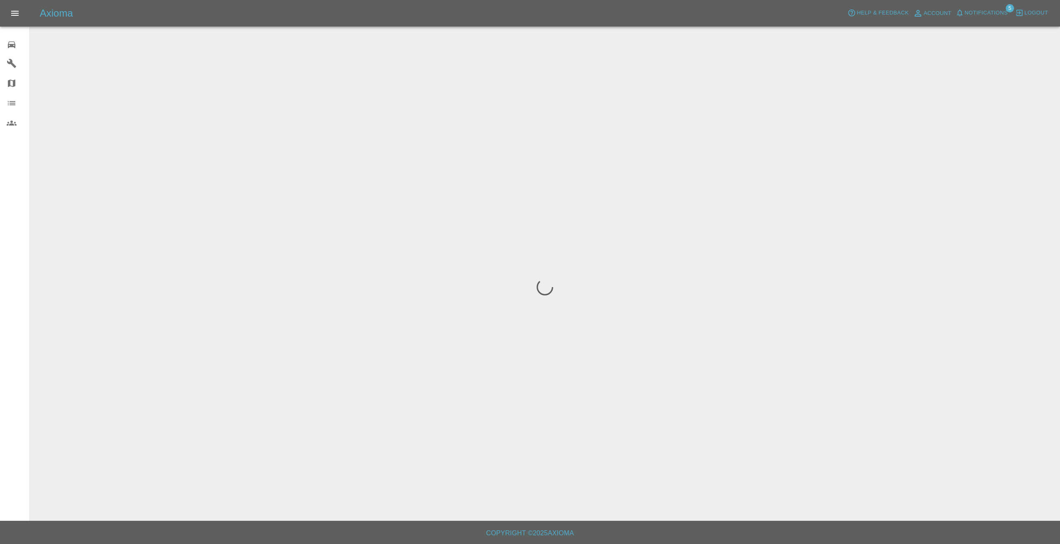 This screenshot has width=1060, height=544. What do you see at coordinates (932, 13) in the screenshot?
I see `a: Account` at bounding box center [932, 13].